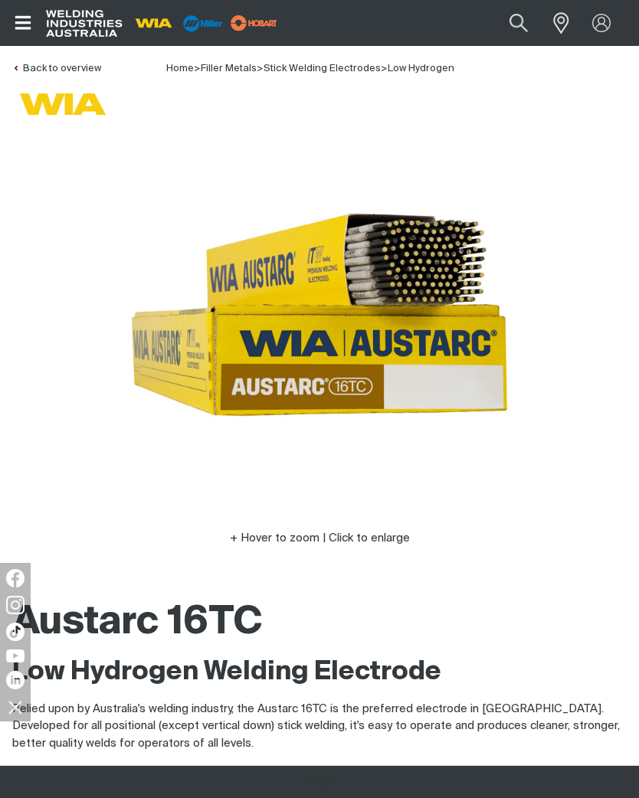 The height and width of the screenshot is (798, 639). What do you see at coordinates (180, 68) in the screenshot?
I see `span: Home` at bounding box center [180, 68].